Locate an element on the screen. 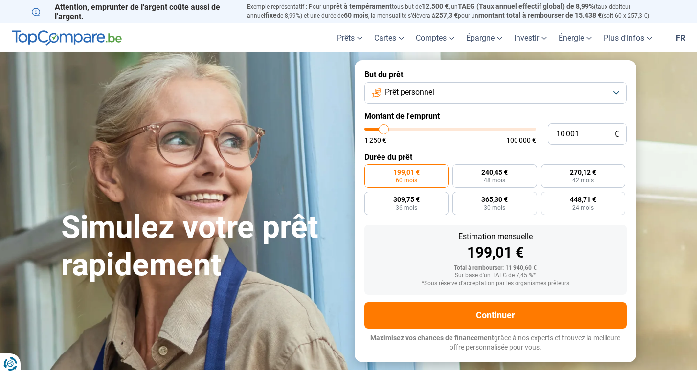  span: 24 mois is located at coordinates (583, 208).